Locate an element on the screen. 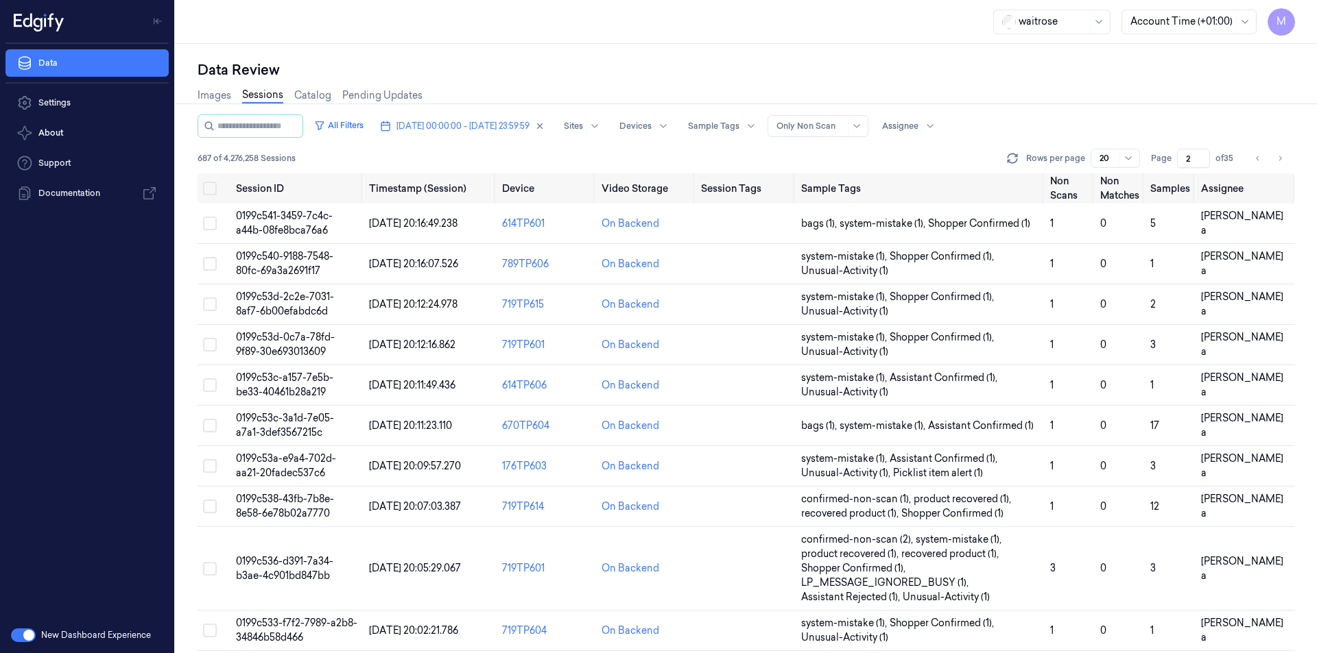 Image resolution: width=1317 pixels, height=653 pixels. span: 0199c53c-a157-7e5b-be33-40461b28a219 is located at coordinates (285, 385).